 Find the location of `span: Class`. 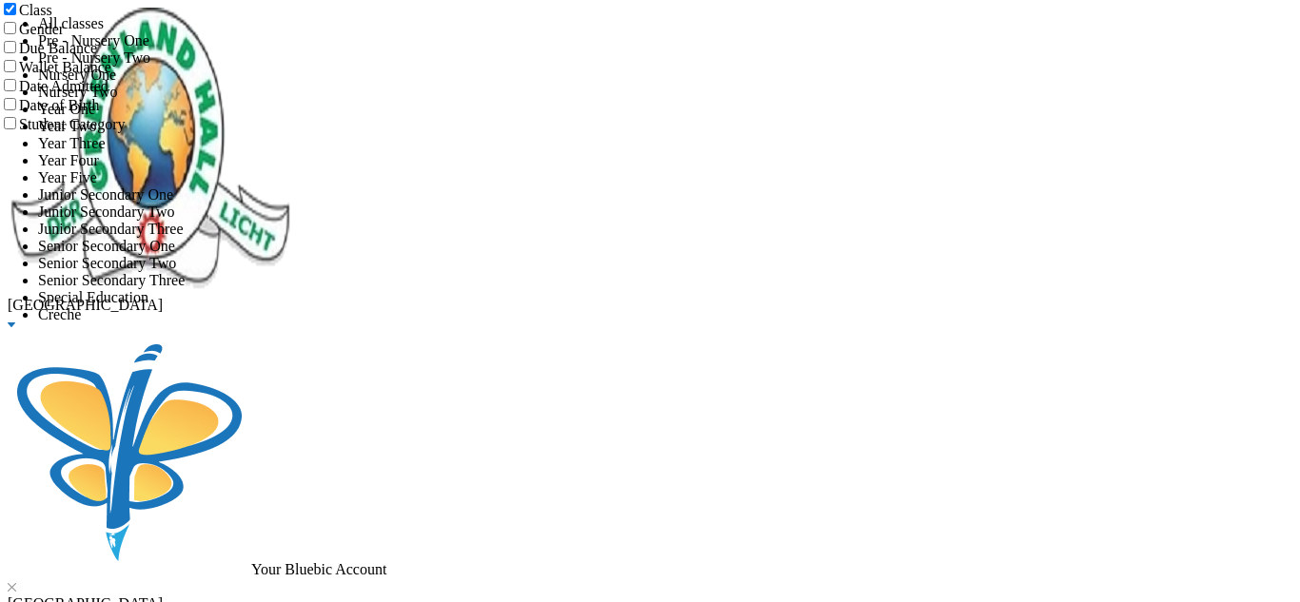

span: Class is located at coordinates (35, 10).